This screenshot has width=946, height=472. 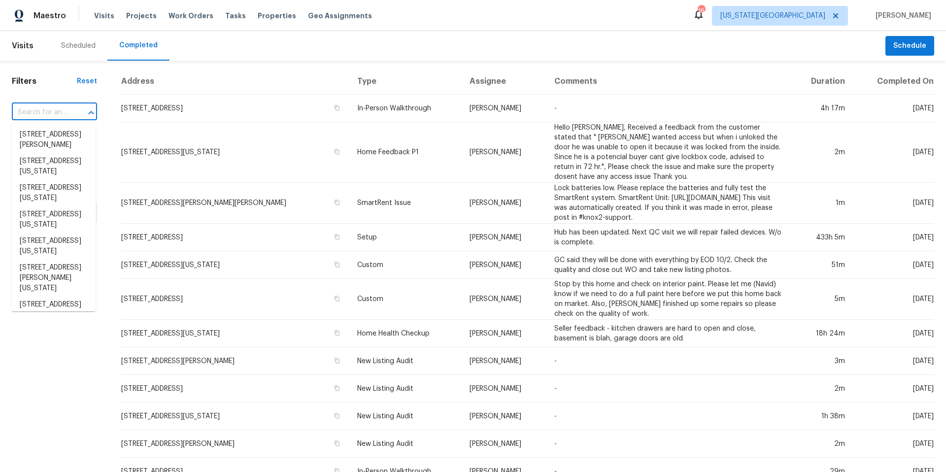 I want to click on th: Duration, so click(x=822, y=81).